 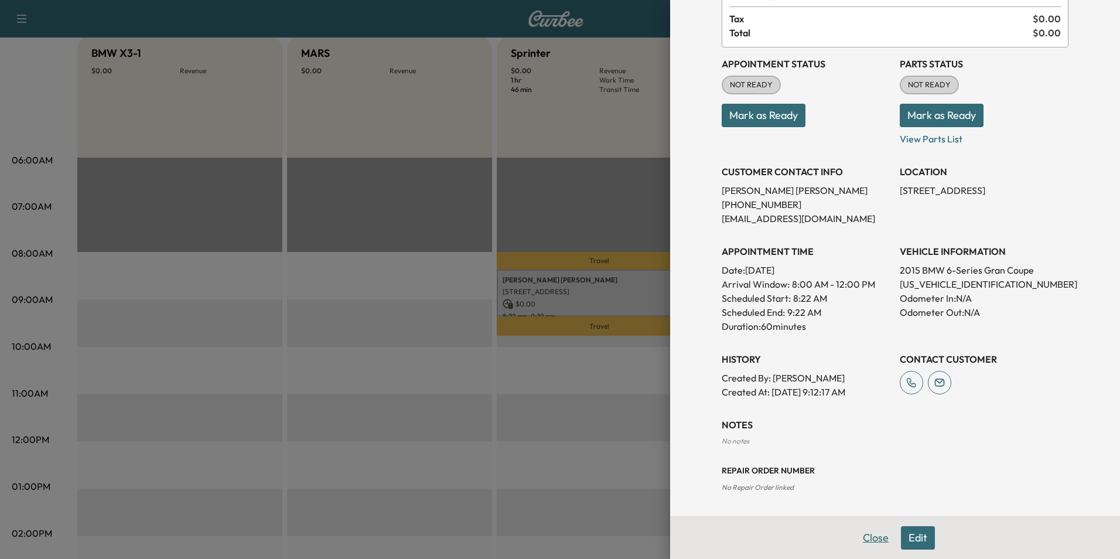 What do you see at coordinates (881, 33) in the screenshot?
I see `span: Total` at bounding box center [881, 33].